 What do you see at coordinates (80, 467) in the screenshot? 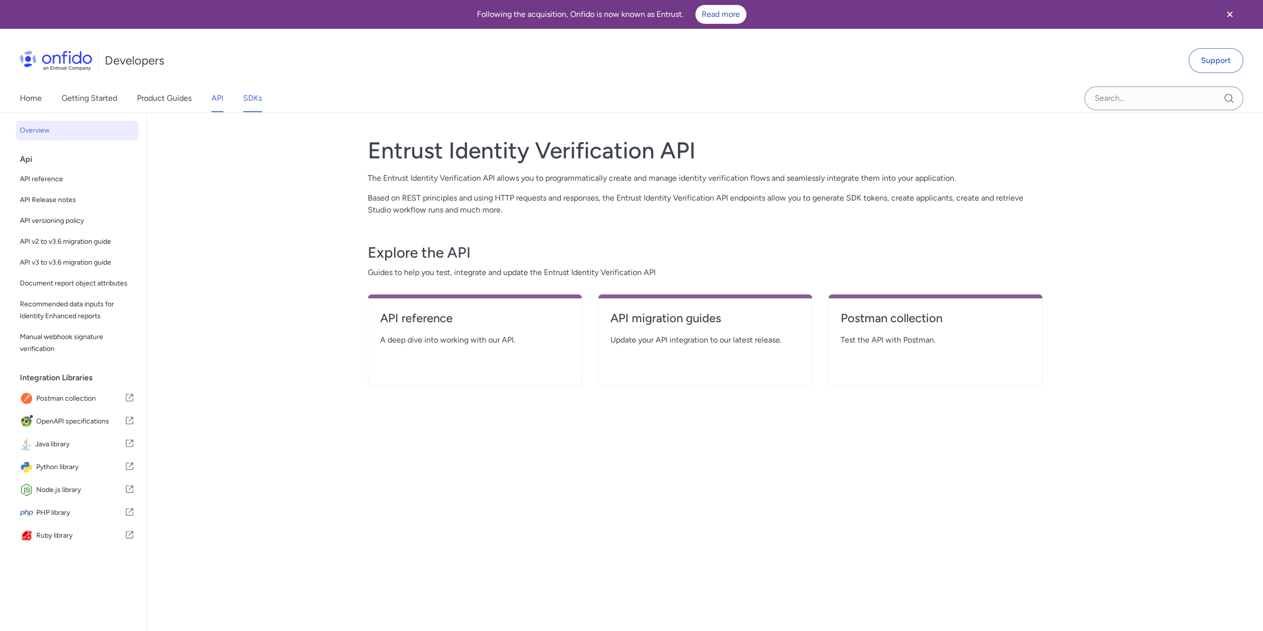
I see `span: Python library` at bounding box center [80, 467].